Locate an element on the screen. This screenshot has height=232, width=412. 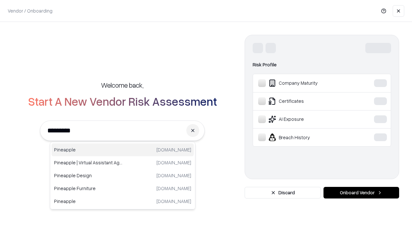
button: Discard is located at coordinates (283, 193).